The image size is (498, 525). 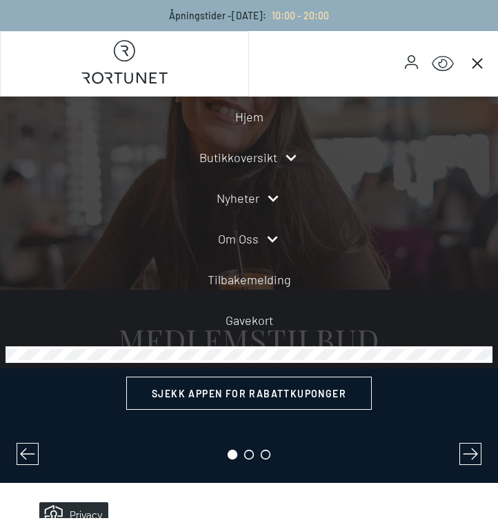 What do you see at coordinates (300, 15) in the screenshot?
I see `span: 10:00 - 20:00` at bounding box center [300, 15].